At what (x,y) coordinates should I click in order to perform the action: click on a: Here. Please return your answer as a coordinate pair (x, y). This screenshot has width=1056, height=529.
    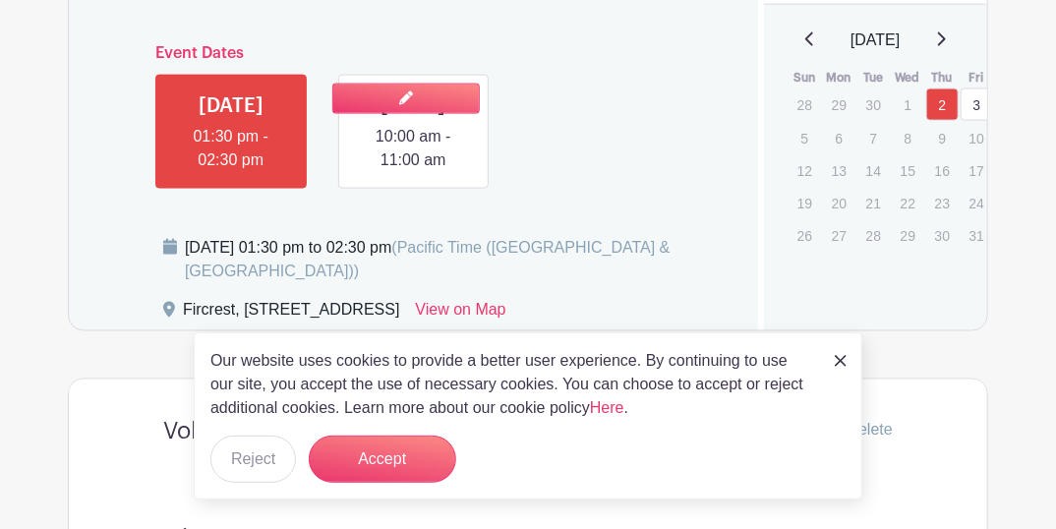
    Looking at the image, I should click on (607, 407).